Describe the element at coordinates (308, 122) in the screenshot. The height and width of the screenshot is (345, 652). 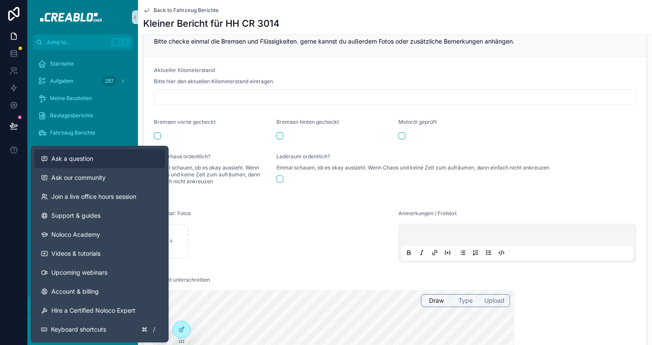
I see `span: Bremsen hinten gecheckt` at that location.